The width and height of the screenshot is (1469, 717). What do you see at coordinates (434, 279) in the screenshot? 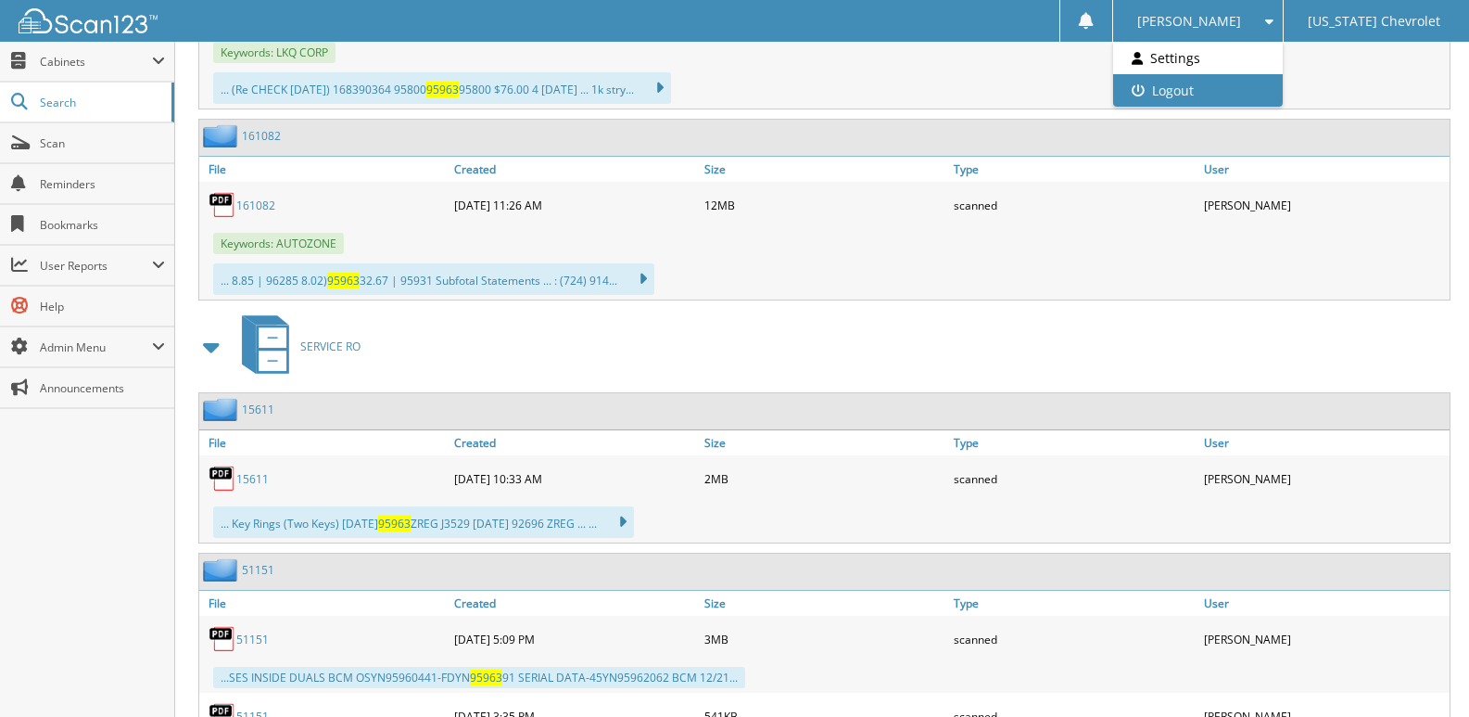
I see `div: ... 8.85 | 96285 8.02) 32.67 | 95931 Subfotal Statements ... : (724) 914...` at bounding box center [434, 279].